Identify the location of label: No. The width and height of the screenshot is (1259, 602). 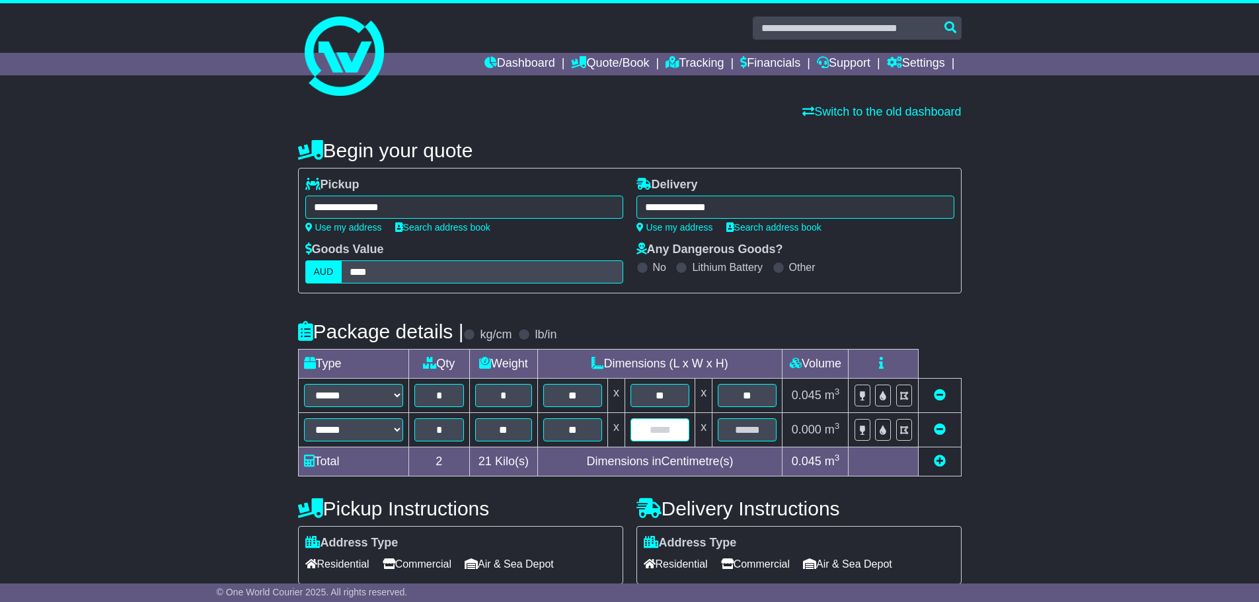
(660, 267).